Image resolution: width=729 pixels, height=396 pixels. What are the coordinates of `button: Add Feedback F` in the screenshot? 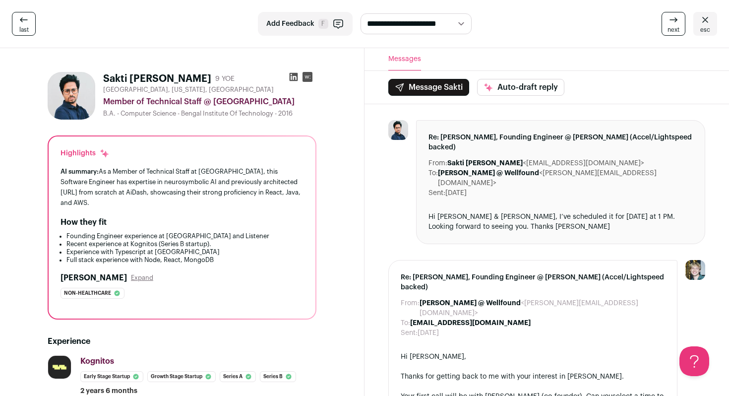 It's located at (305, 24).